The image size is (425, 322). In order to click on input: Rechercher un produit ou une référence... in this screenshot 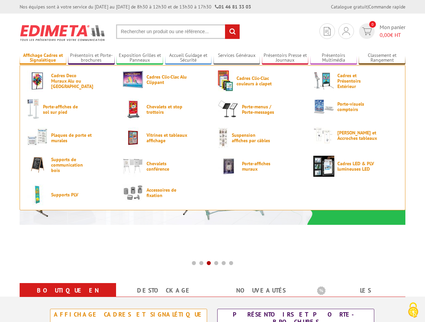, I will do `click(178, 31)`.